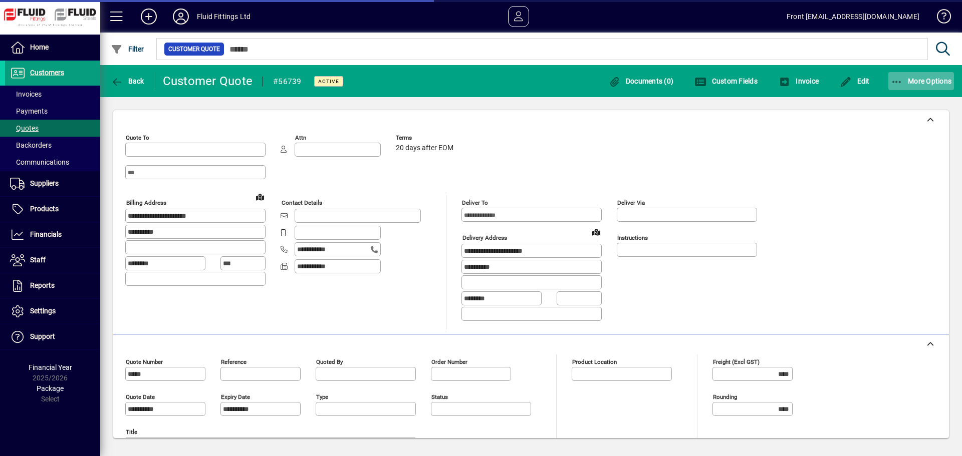 Image resolution: width=962 pixels, height=456 pixels. What do you see at coordinates (144, 362) in the screenshot?
I see `mat-label: Quote number` at bounding box center [144, 362].